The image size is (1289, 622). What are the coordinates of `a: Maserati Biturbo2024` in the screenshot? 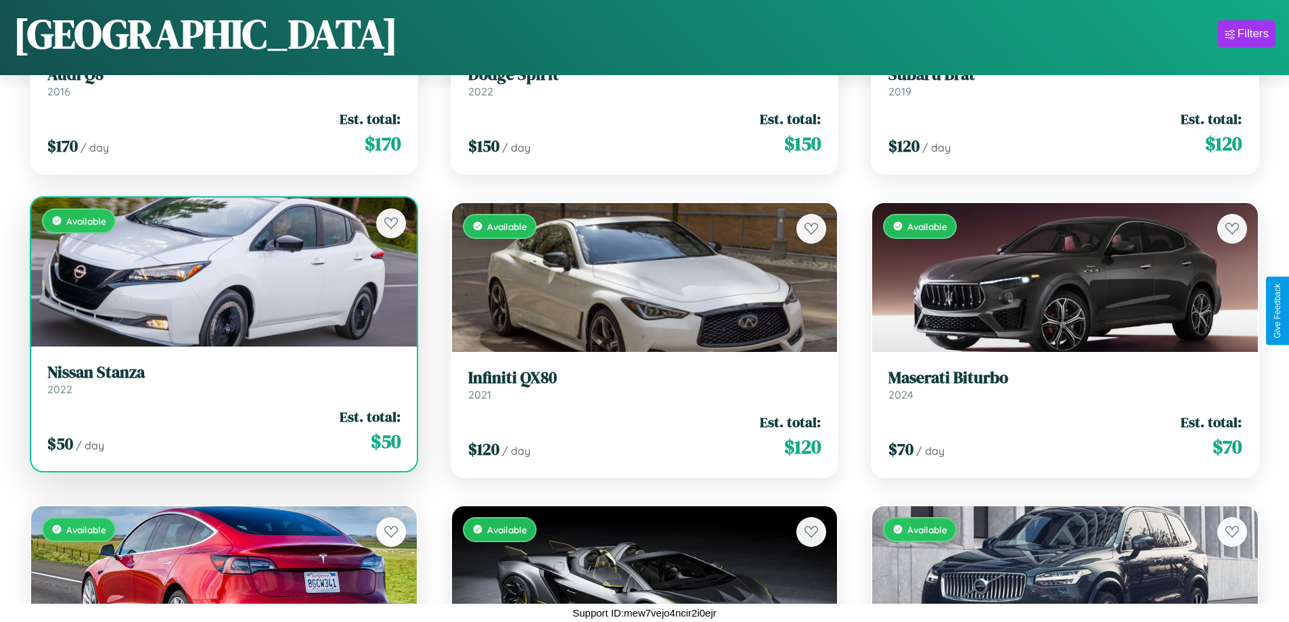 It's located at (1065, 384).